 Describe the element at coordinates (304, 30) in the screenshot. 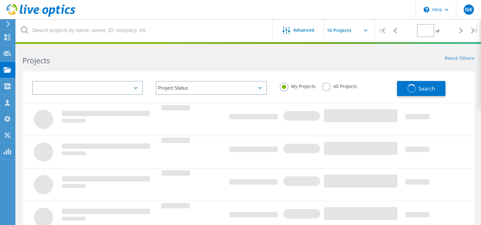

I see `span: Advanced` at that location.